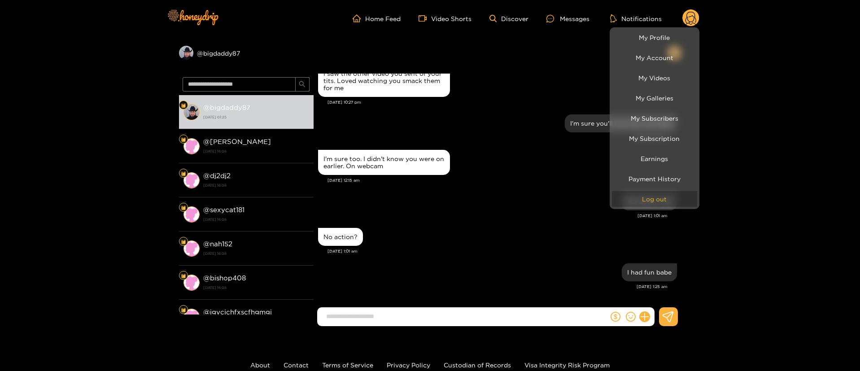 Image resolution: width=860 pixels, height=371 pixels. Describe the element at coordinates (655, 118) in the screenshot. I see `a: My Subscribers` at that location.